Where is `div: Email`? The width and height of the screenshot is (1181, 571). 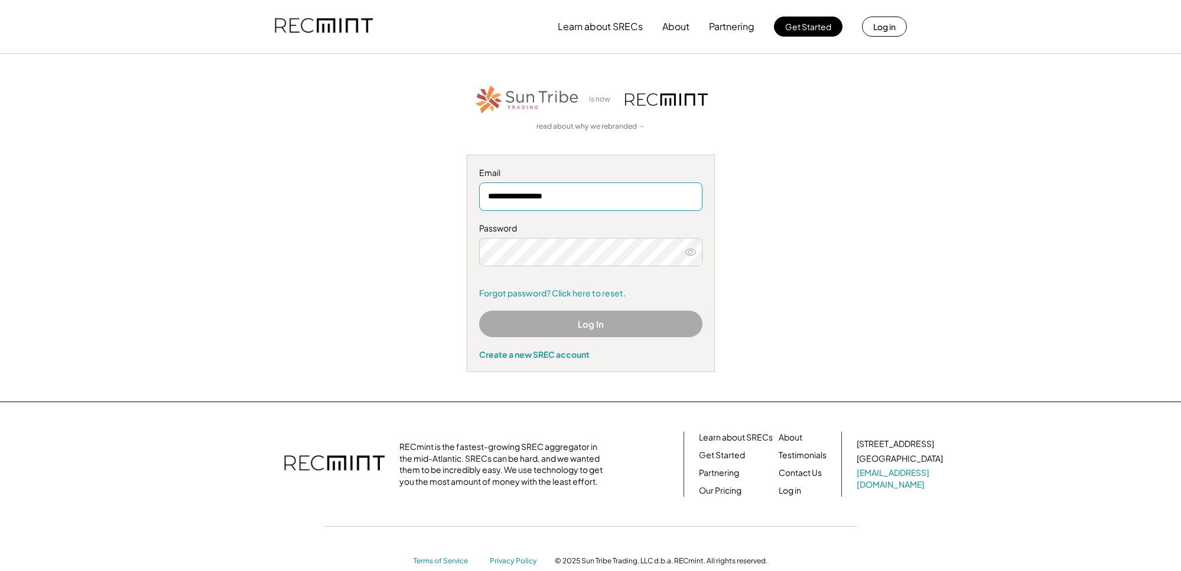 div: Email is located at coordinates (591, 173).